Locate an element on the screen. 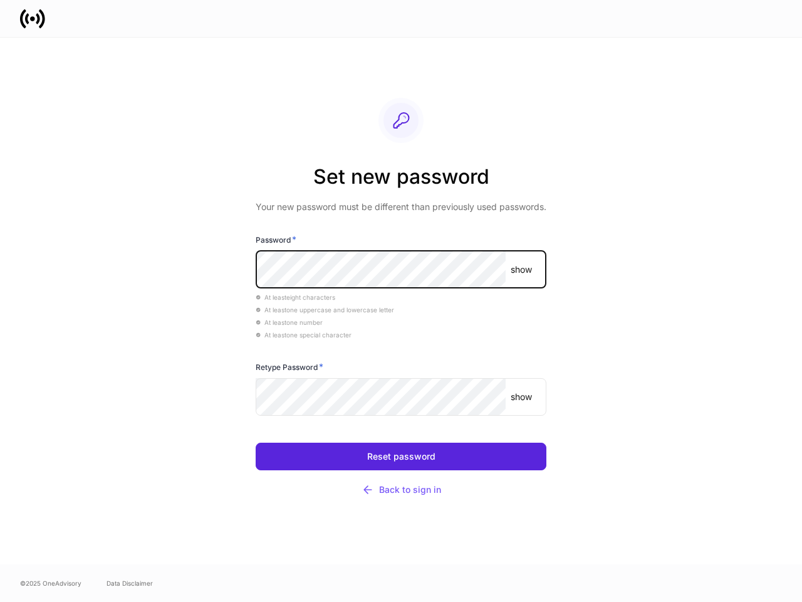 The image size is (802, 602). span: At least eight characters is located at coordinates (295, 297).